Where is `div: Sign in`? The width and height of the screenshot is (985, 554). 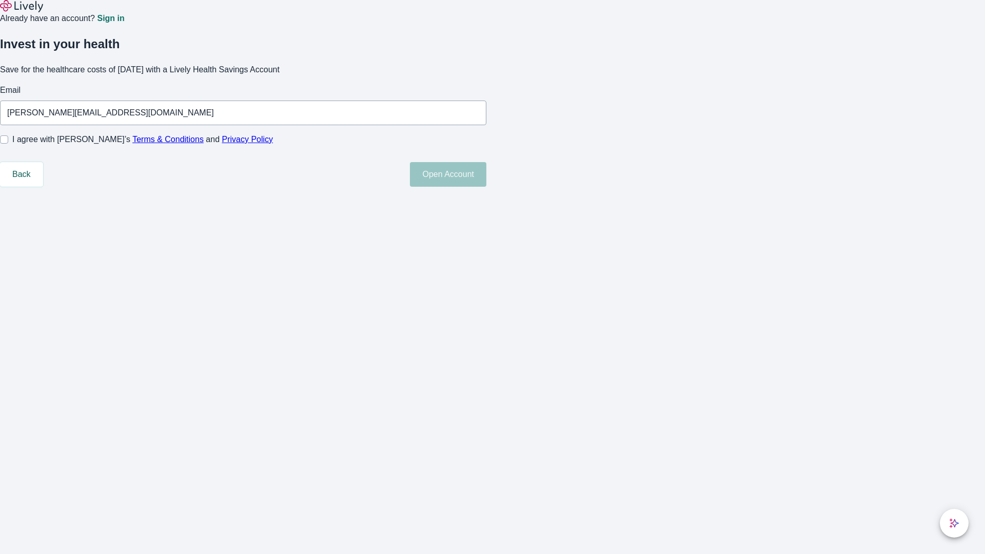
div: Sign in is located at coordinates (110, 18).